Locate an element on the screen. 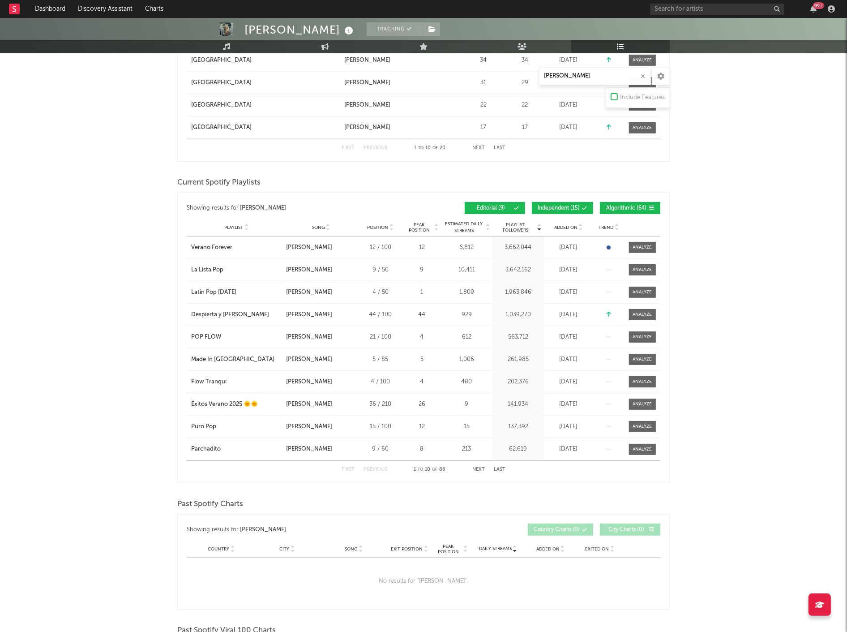  div: 8 is located at coordinates (422, 449).